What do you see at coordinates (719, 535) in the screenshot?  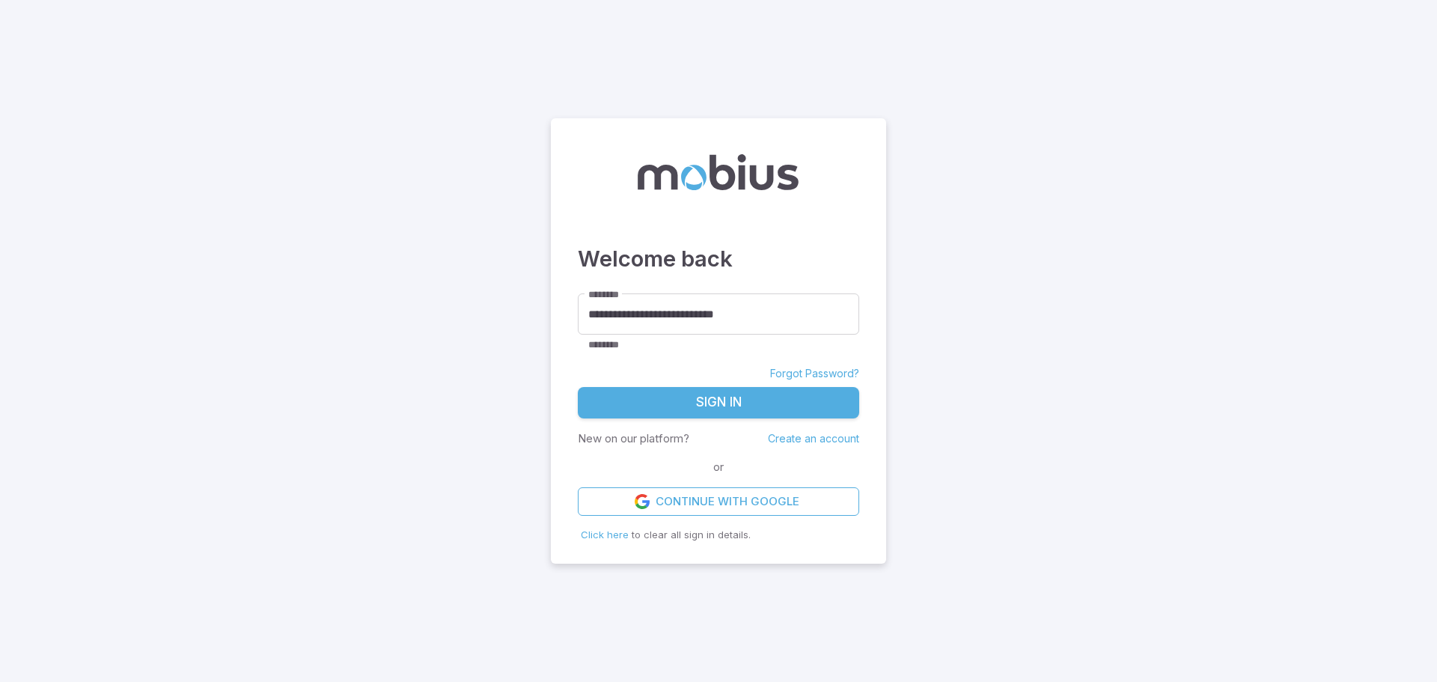 I see `p: to clear all sign in details.` at bounding box center [719, 535].